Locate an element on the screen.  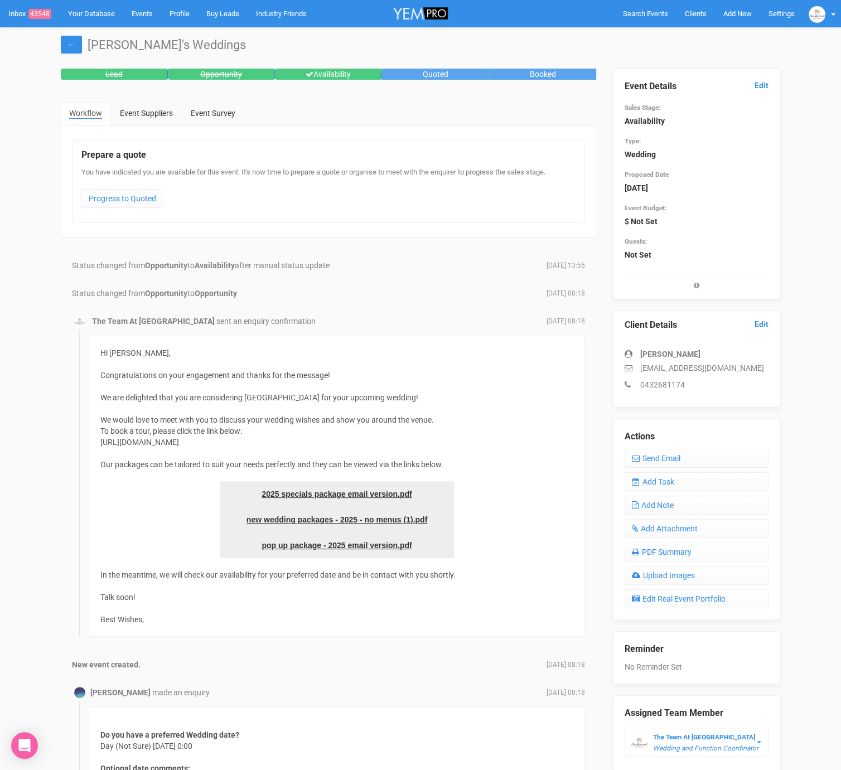
div: Booked is located at coordinates (543, 74).